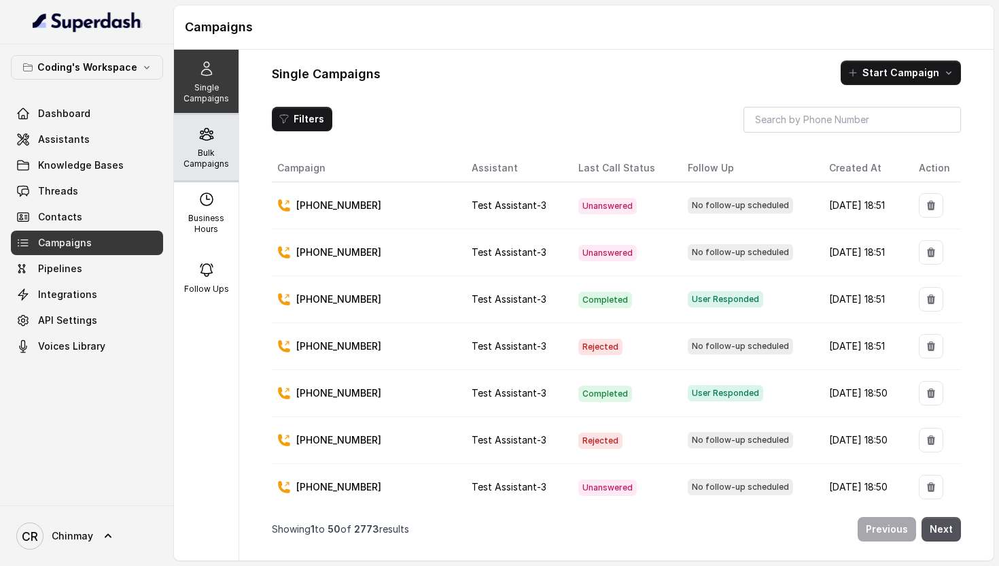  I want to click on p: Bulk Campaigns, so click(206, 158).